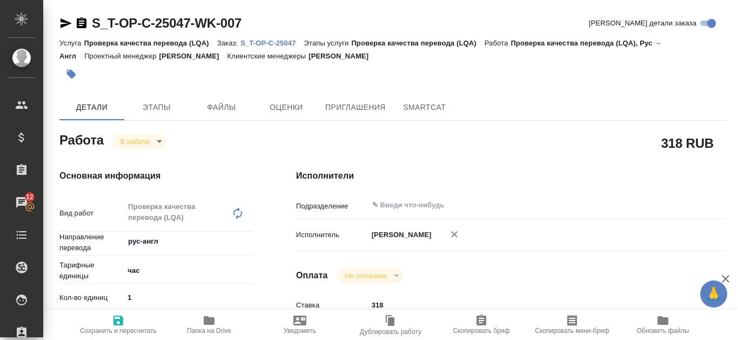 The image size is (738, 340). What do you see at coordinates (332, 206) in the screenshot?
I see `p: Подразделение` at bounding box center [332, 206].